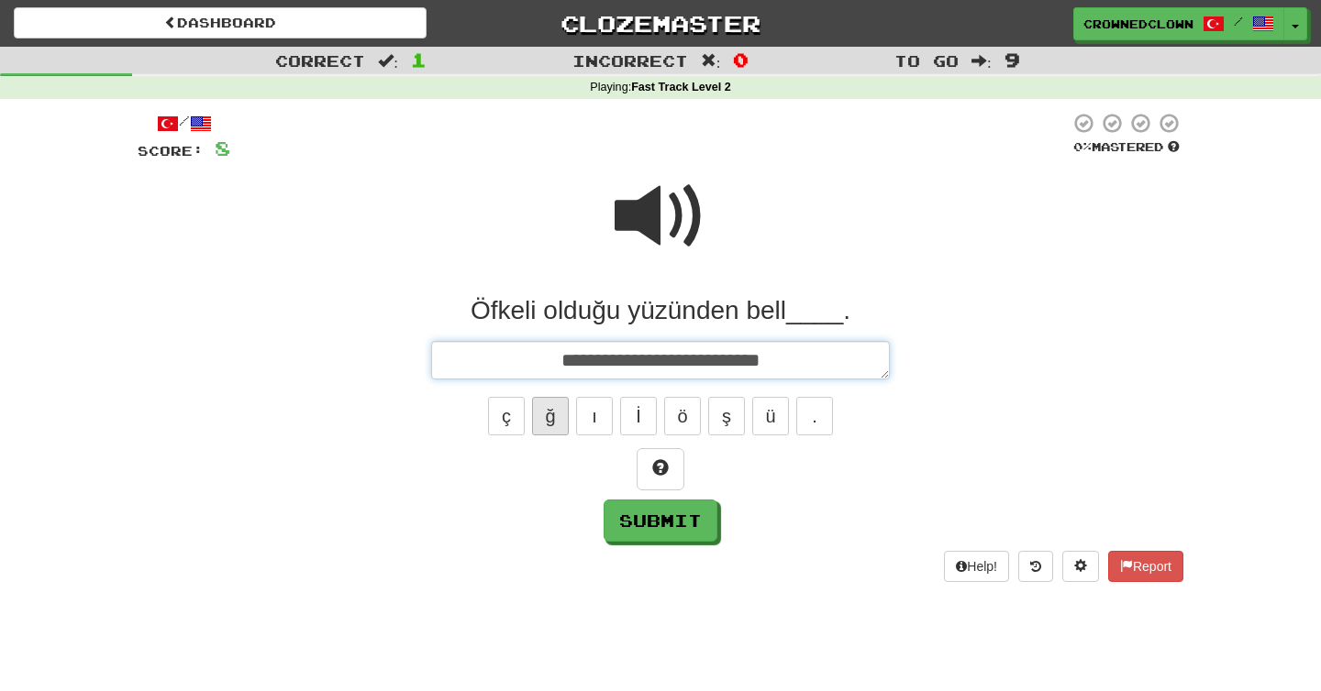 The width and height of the screenshot is (1321, 691). I want to click on span: 0 %, so click(1082, 147).